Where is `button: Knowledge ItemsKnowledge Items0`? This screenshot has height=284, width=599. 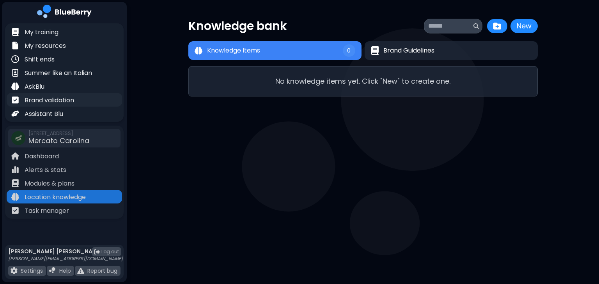 button: Knowledge ItemsKnowledge Items0 is located at coordinates (275, 51).